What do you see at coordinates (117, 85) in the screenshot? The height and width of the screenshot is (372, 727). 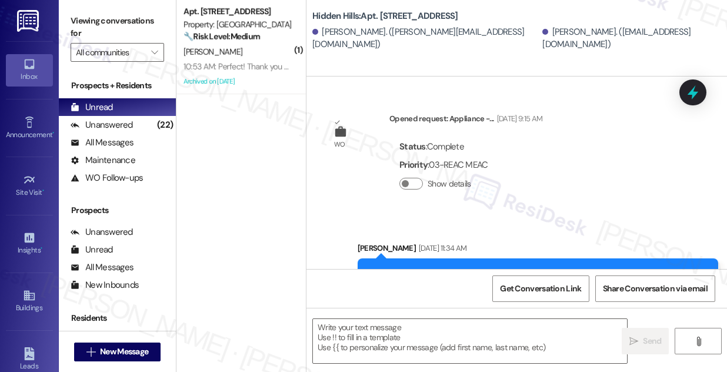 I see `div: Prospects + Residents` at bounding box center [117, 85].